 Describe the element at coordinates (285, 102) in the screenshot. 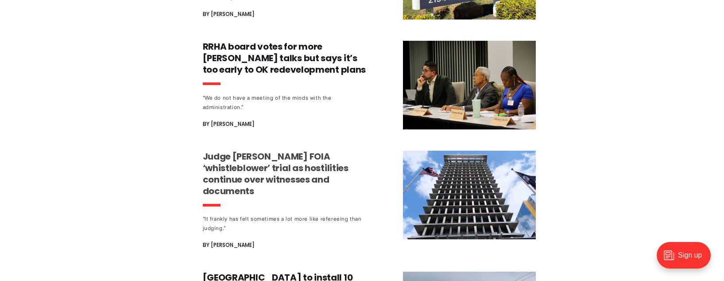

I see `div: “We do not have a meeting of the minds with the administration.”` at that location.